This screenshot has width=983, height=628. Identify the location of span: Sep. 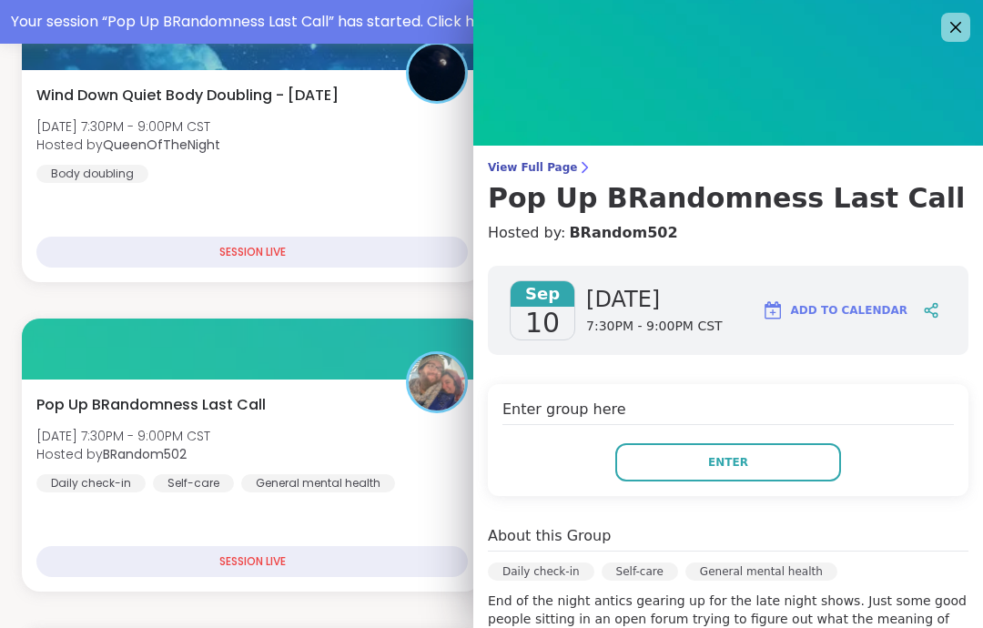
(543, 294).